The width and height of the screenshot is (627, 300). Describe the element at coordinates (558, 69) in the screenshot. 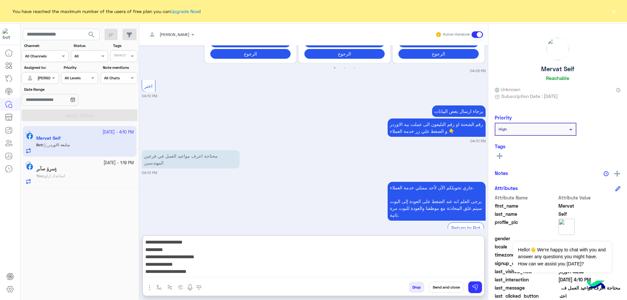

I see `h5: Mervat Seif` at that location.